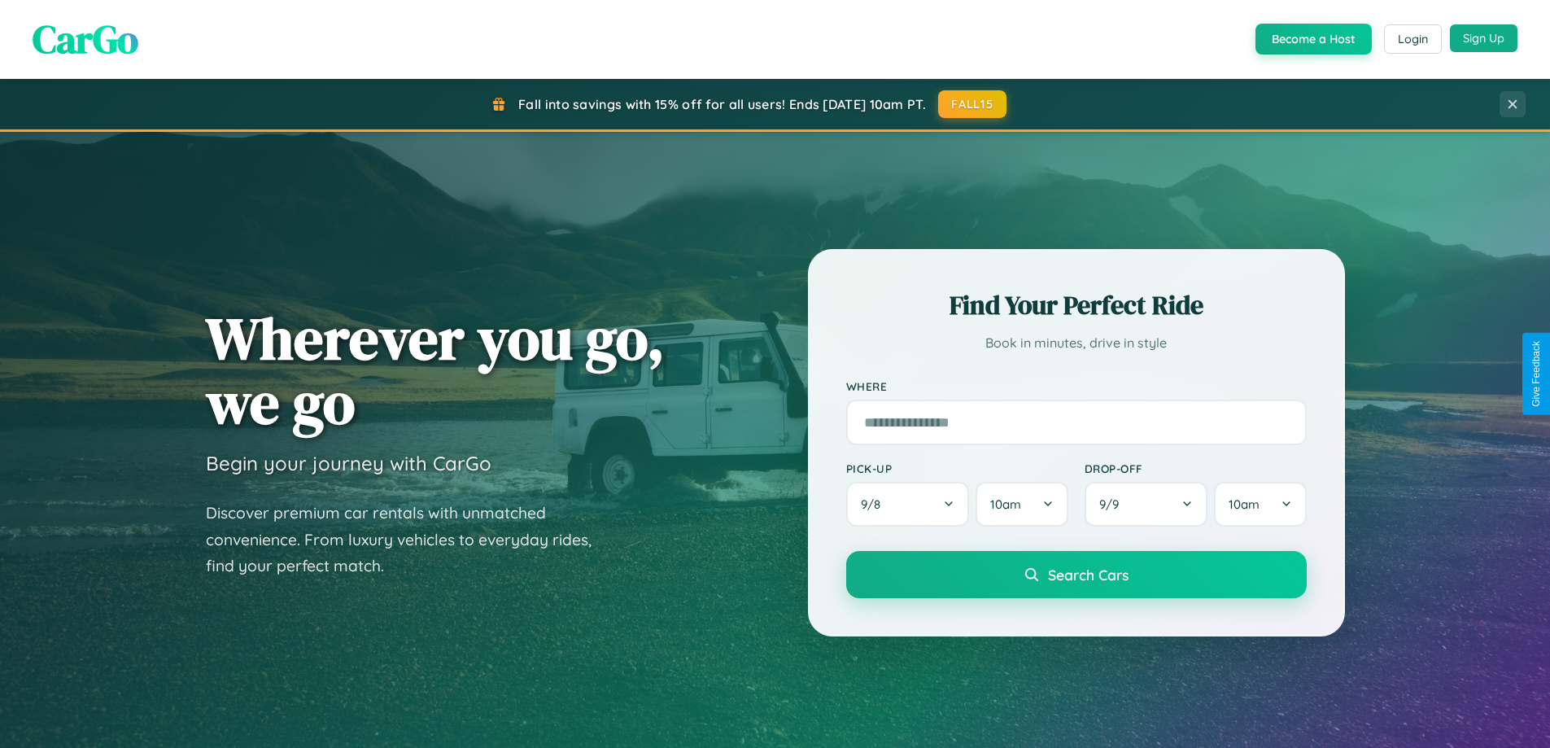 The height and width of the screenshot is (748, 1550). I want to click on p: Discover premium car rentals with unmatched convenience. From luxury vehicles to everyday rides, ..., so click(409, 539).